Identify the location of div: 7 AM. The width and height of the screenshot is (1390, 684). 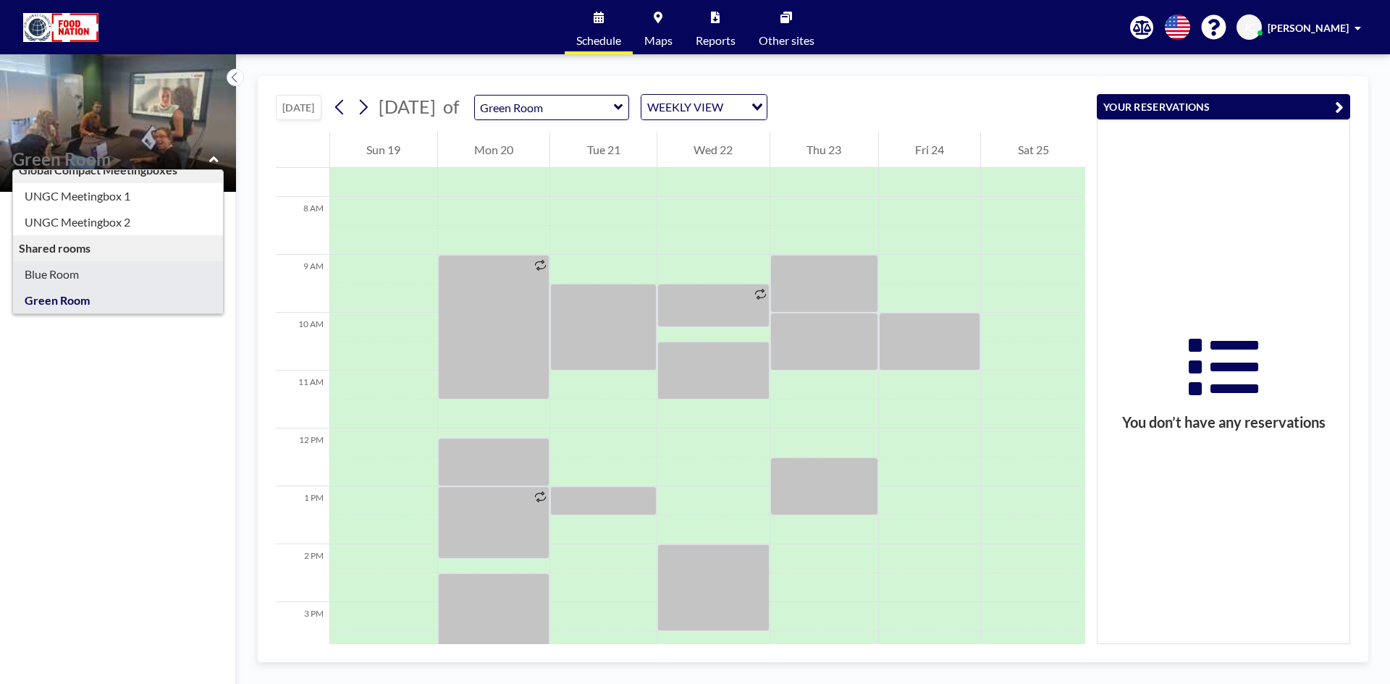
(303, 168).